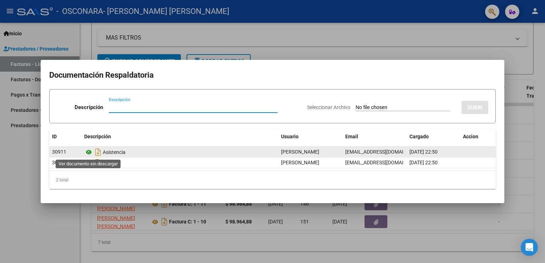 This screenshot has height=263, width=545. Describe the element at coordinates (180, 163) in the screenshot. I see `div: Informe` at that location.